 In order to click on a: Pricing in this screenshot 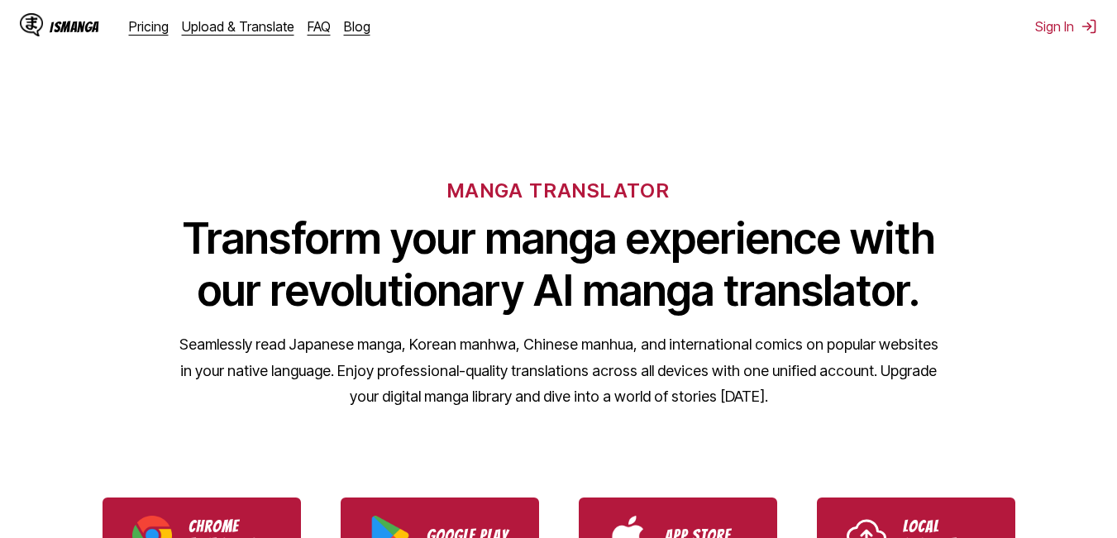, I will do `click(149, 26)`.